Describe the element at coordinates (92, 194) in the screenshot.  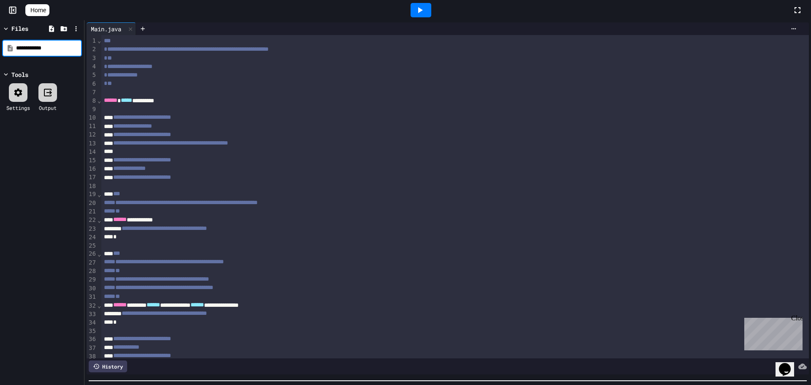
I see `div: 19` at that location.